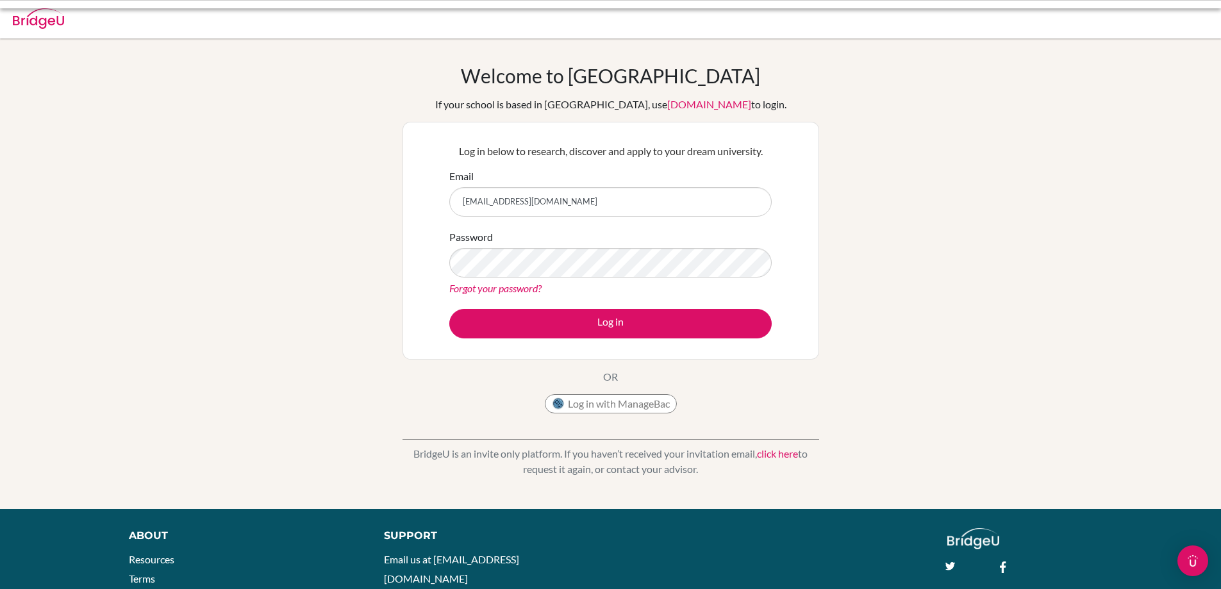 The width and height of the screenshot is (1221, 589). Describe the element at coordinates (778, 453) in the screenshot. I see `a: click here` at that location.